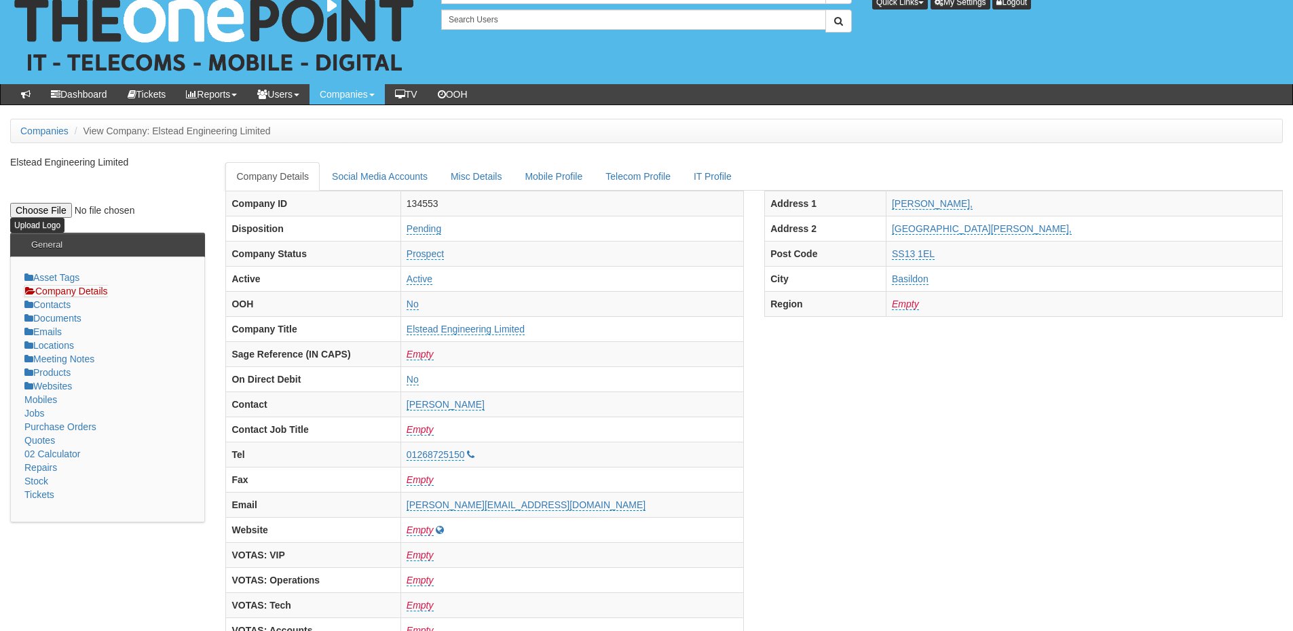  What do you see at coordinates (825, 253) in the screenshot?
I see `th: Post Code` at bounding box center [825, 253].